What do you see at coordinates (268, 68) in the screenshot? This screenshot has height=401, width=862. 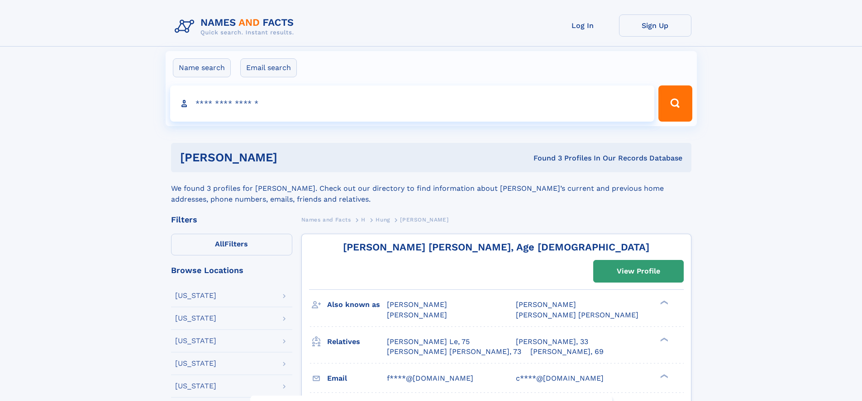 I see `label: Email search` at bounding box center [268, 68].